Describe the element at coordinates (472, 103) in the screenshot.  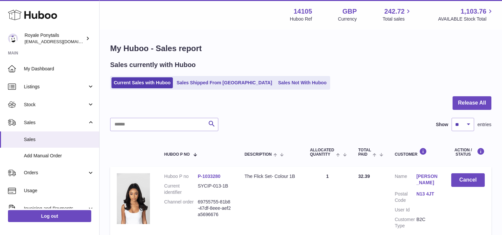
I see `button: Release All` at that location.